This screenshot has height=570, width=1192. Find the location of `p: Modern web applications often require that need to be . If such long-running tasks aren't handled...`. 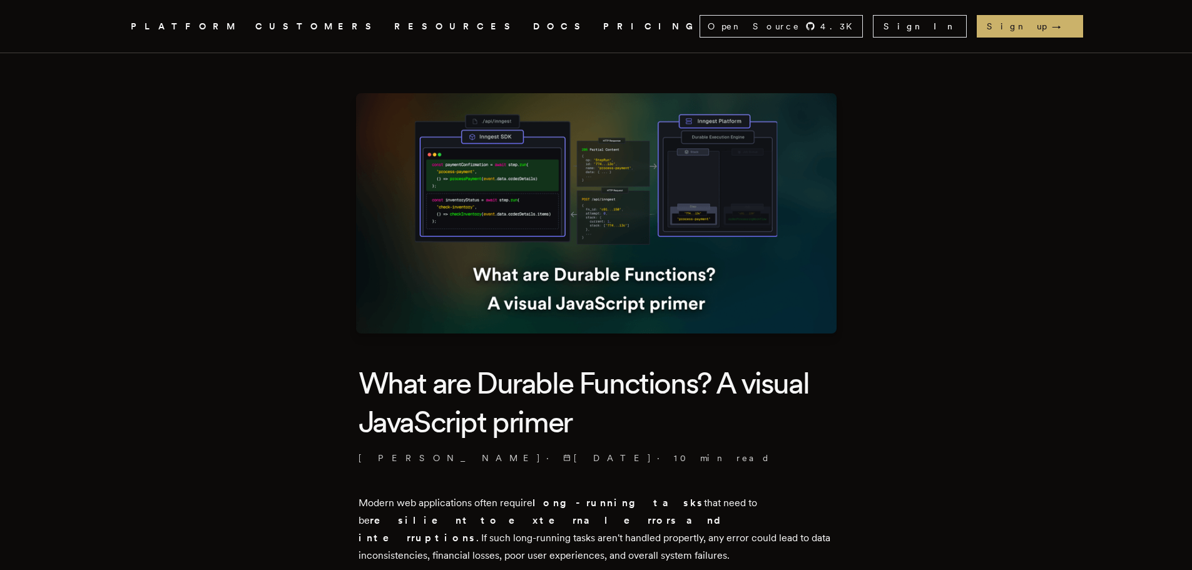

p: Modern web applications often require that need to be . If such long-running tasks aren't handled... is located at coordinates (596, 529).